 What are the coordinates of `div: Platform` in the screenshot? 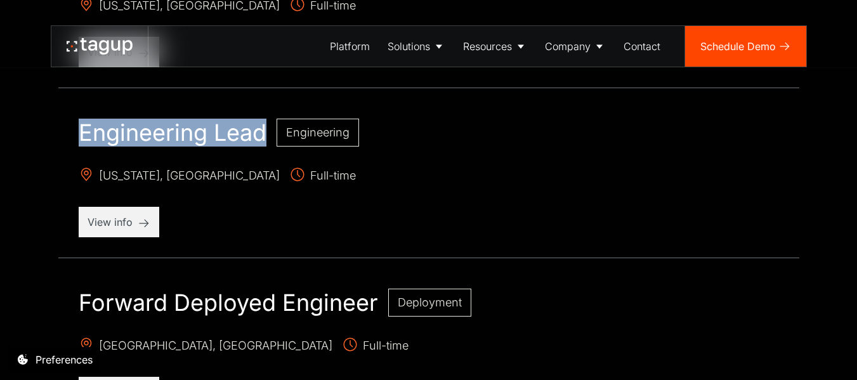 It's located at (350, 46).